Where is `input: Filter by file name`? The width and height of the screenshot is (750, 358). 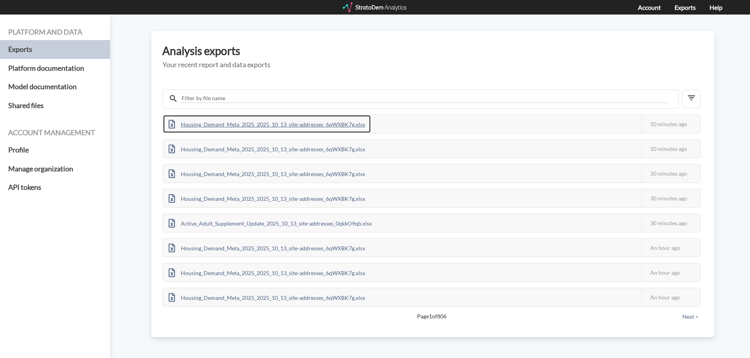 input: Filter by file name is located at coordinates (424, 98).